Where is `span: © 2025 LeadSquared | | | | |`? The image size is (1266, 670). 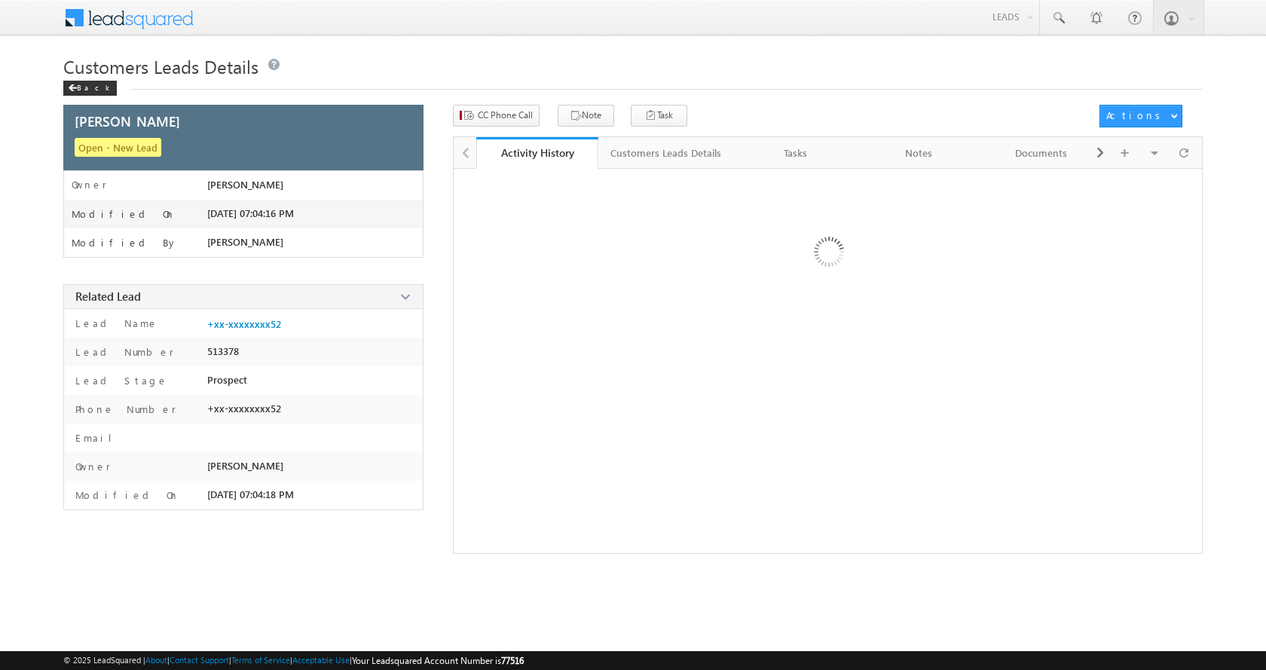 span: © 2025 LeadSquared | | | | | is located at coordinates (293, 660).